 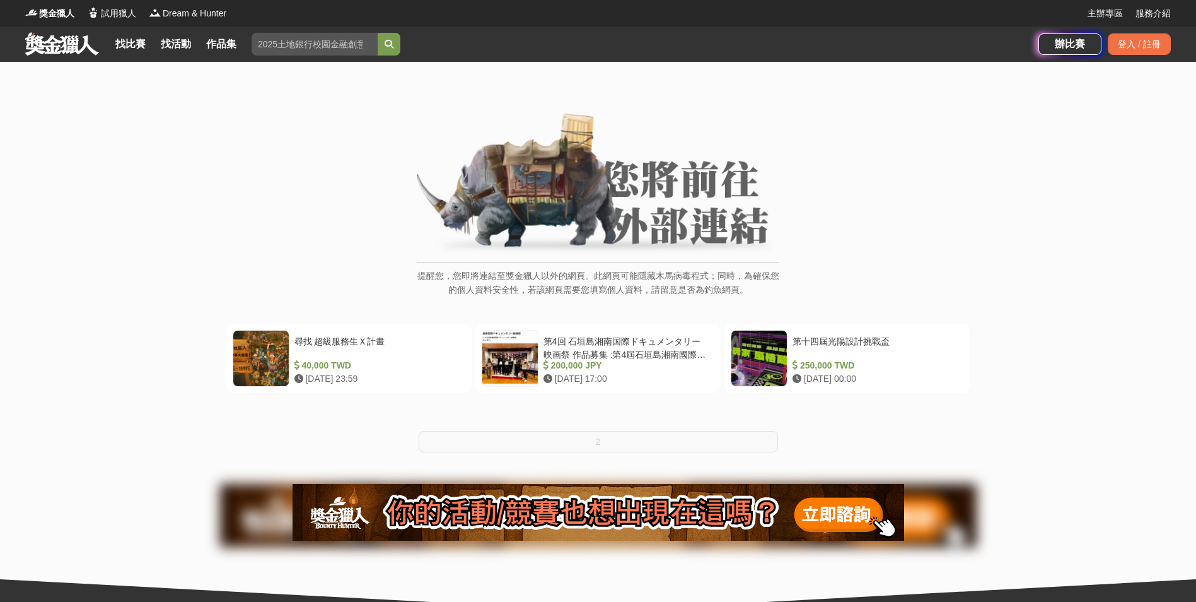 I want to click on input: 2025土地銀行校園金融創意挑戰賽：從你出發 開啟智慧金融新頁, so click(x=315, y=44).